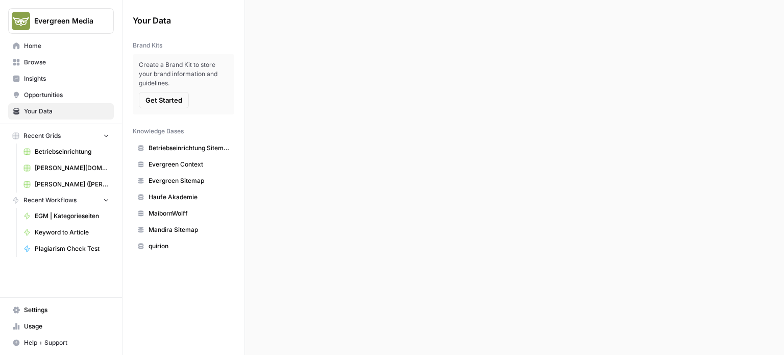  What do you see at coordinates (42, 136) in the screenshot?
I see `span: Recent Grids` at bounding box center [42, 136].